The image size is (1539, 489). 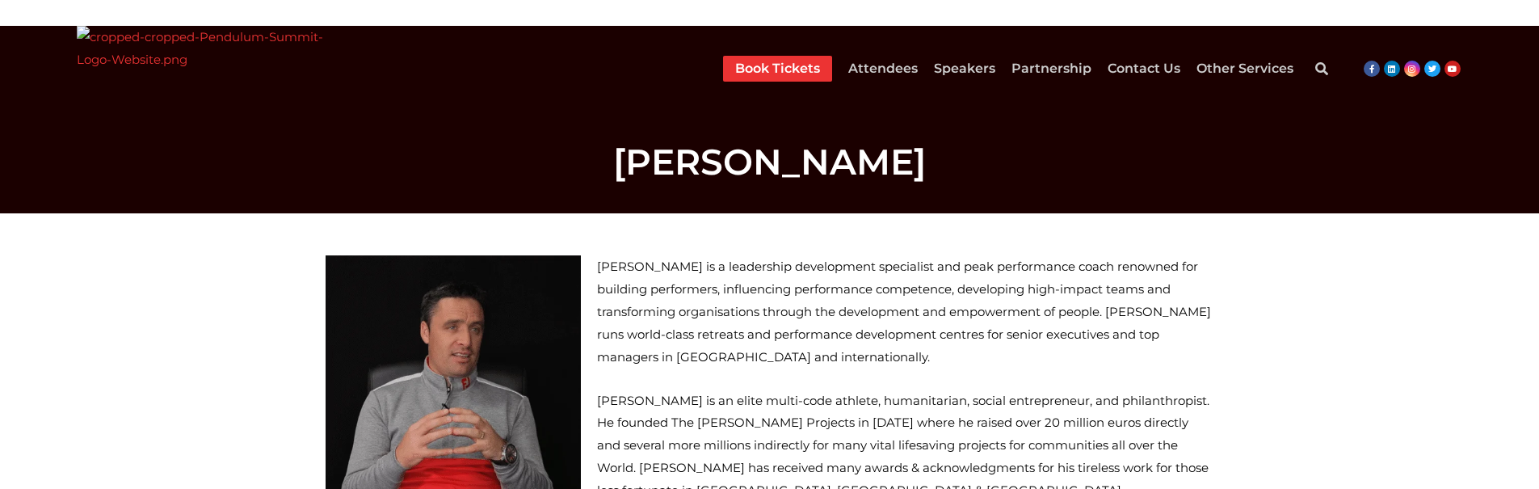 What do you see at coordinates (883, 69) in the screenshot?
I see `a: Attendees` at bounding box center [883, 69].